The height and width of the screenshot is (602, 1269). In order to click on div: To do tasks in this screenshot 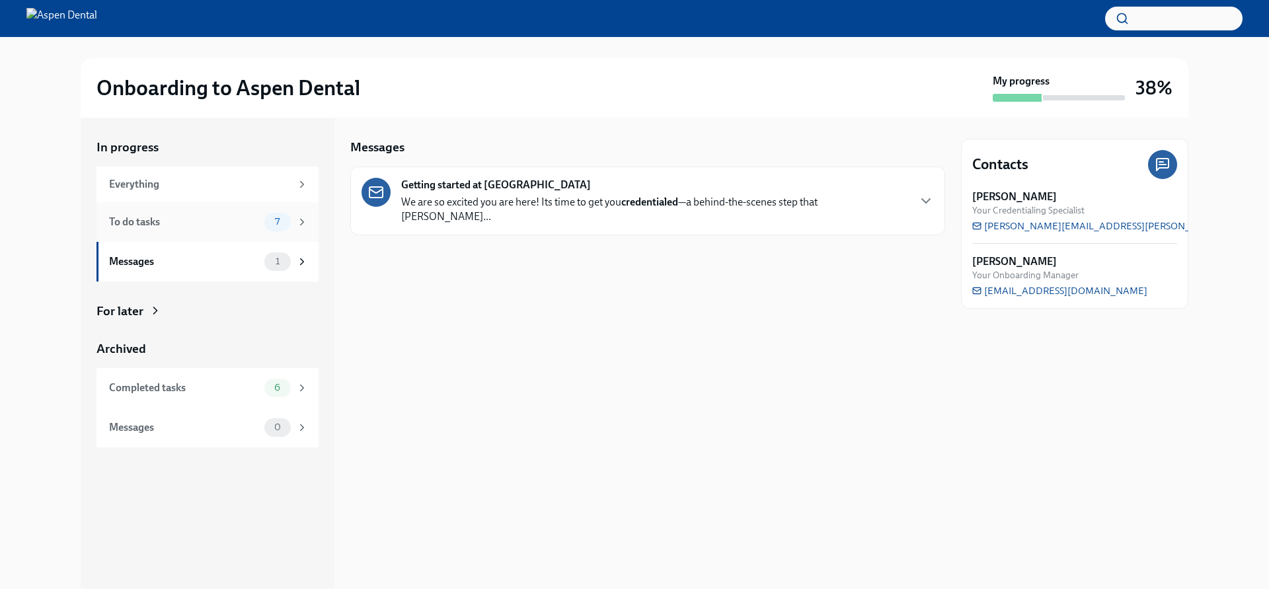, I will do `click(184, 222)`.